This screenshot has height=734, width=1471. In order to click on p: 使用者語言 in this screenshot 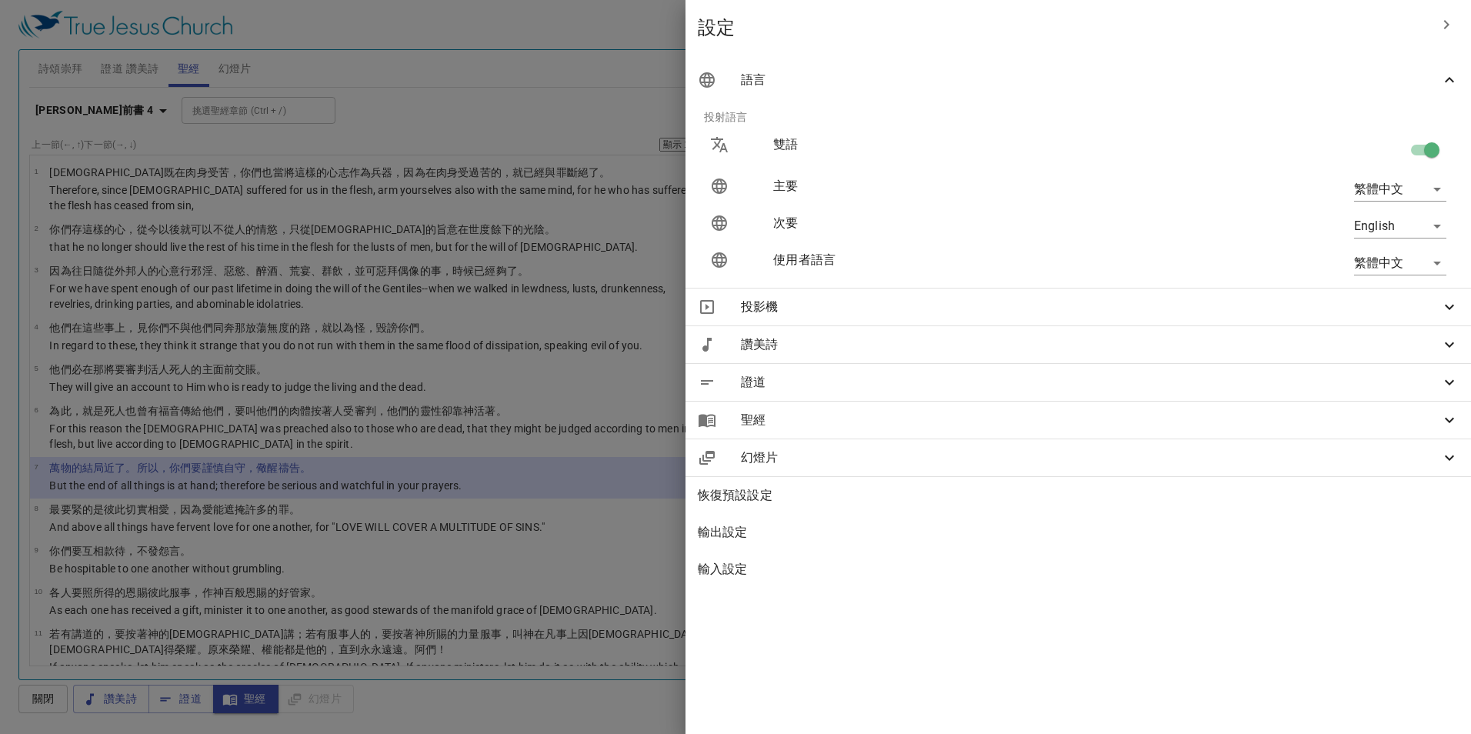, I will do `click(951, 260)`.